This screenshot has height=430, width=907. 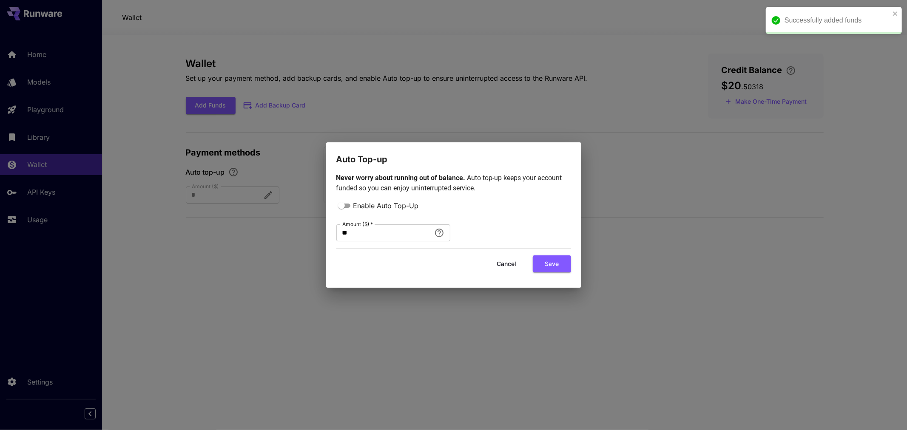 What do you see at coordinates (552, 264) in the screenshot?
I see `button: Save` at bounding box center [552, 264].